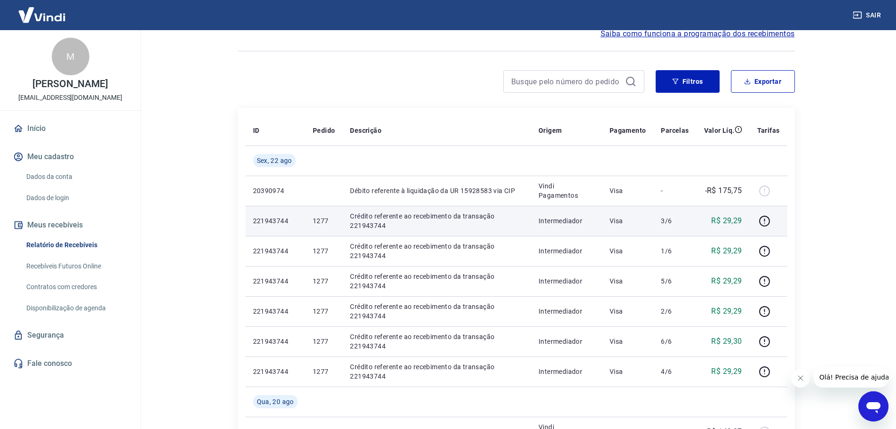 The width and height of the screenshot is (896, 429). I want to click on a: Fale conosco, so click(70, 363).